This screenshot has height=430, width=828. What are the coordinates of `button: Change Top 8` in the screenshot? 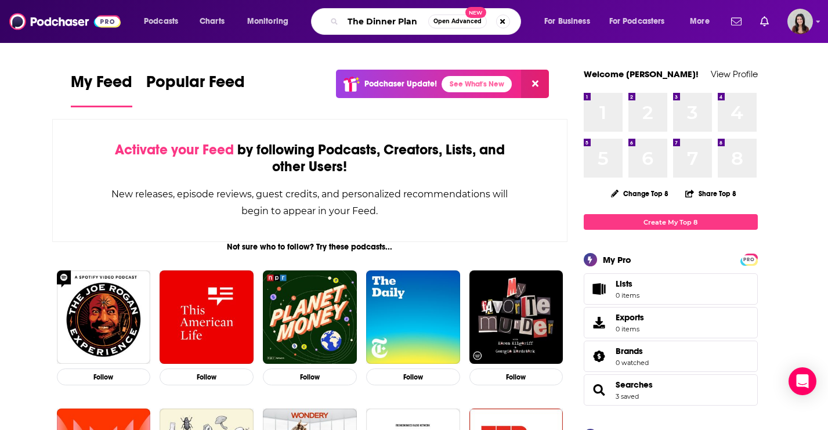 It's located at (640, 193).